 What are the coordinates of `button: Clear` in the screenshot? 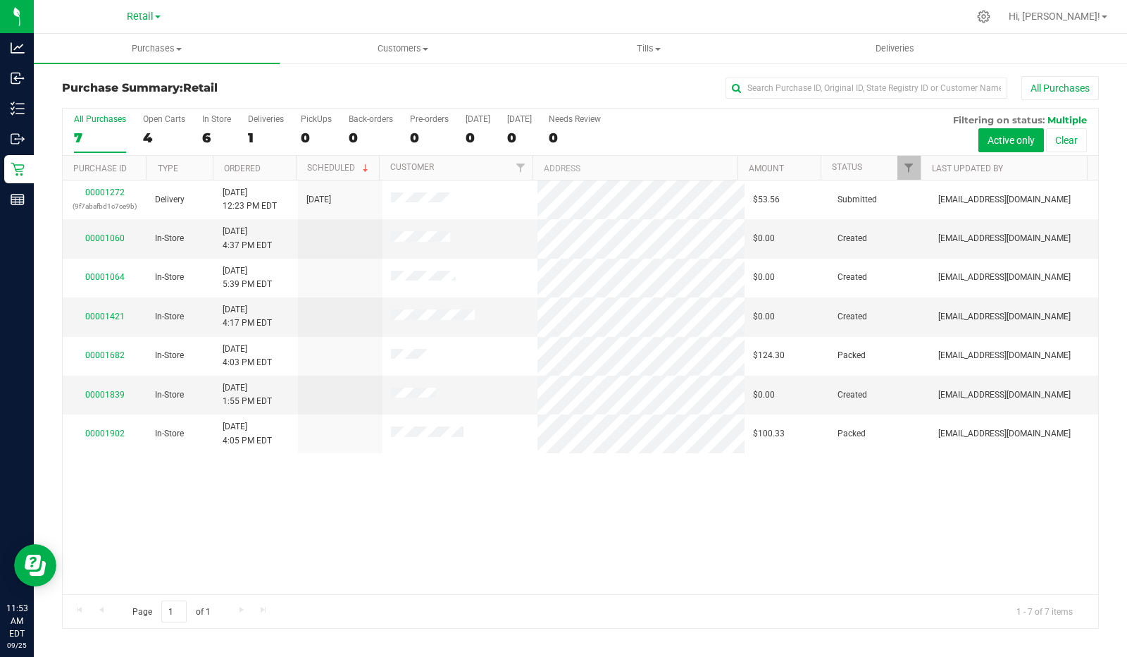 It's located at (1067, 140).